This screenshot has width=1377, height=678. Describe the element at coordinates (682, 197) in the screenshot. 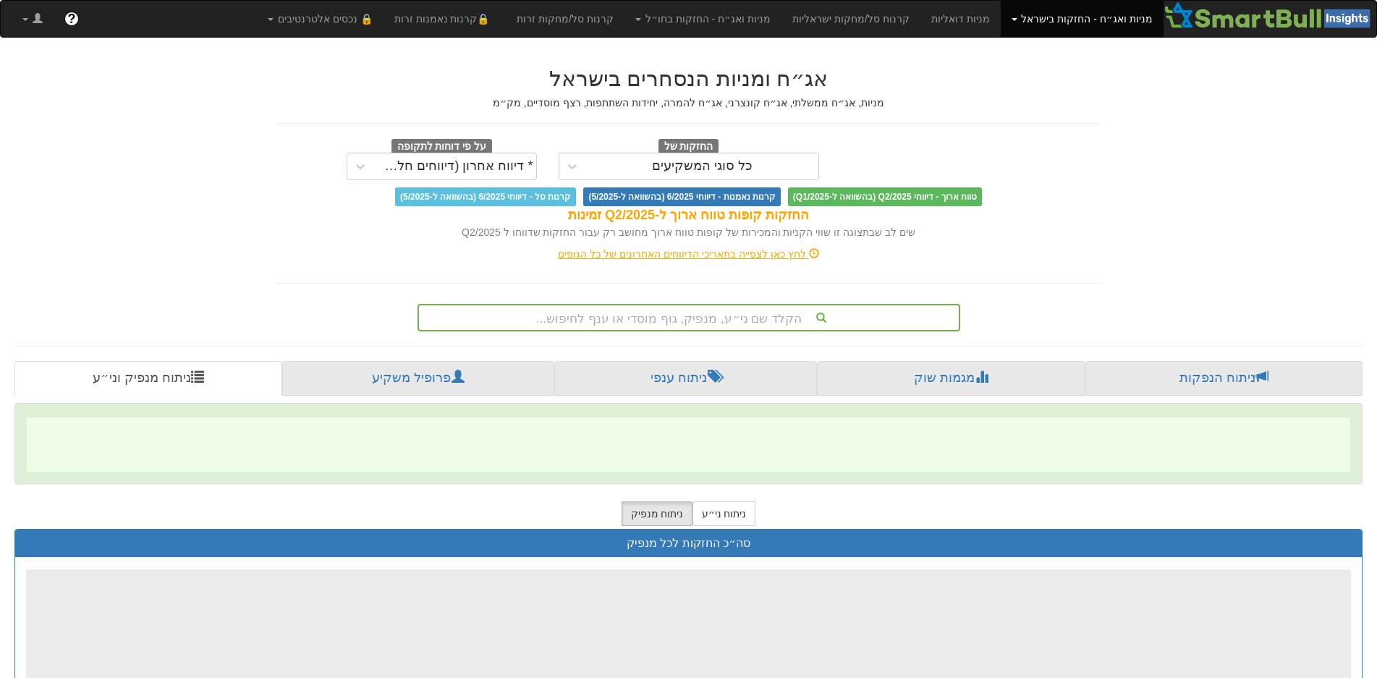

I see `span: קרנות נאמנות - דיווחי 6/2025 (בהשוואה ל-5/2025)` at that location.